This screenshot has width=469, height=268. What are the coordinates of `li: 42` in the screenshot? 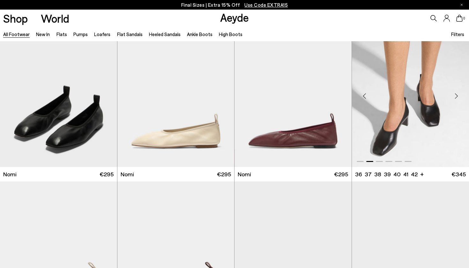 It's located at (414, 174).